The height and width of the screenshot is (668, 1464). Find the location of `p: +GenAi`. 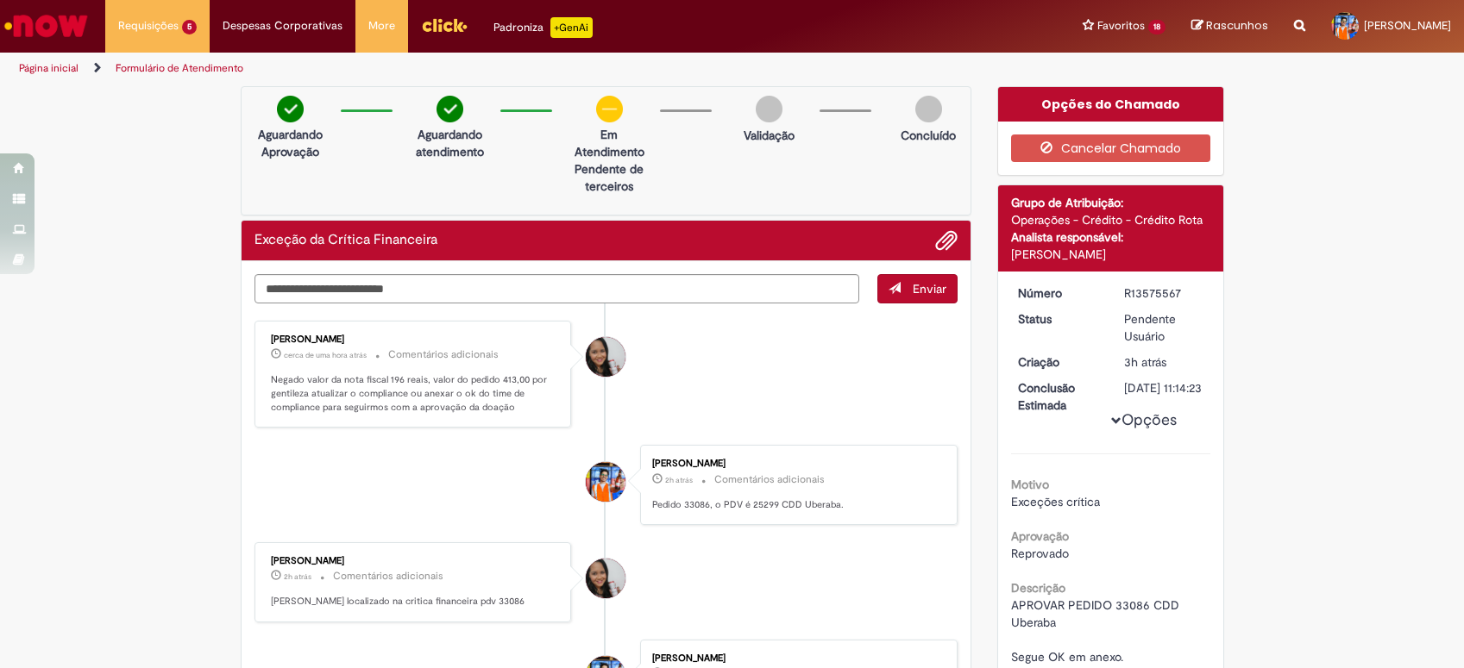

p: +GenAi is located at coordinates (571, 28).